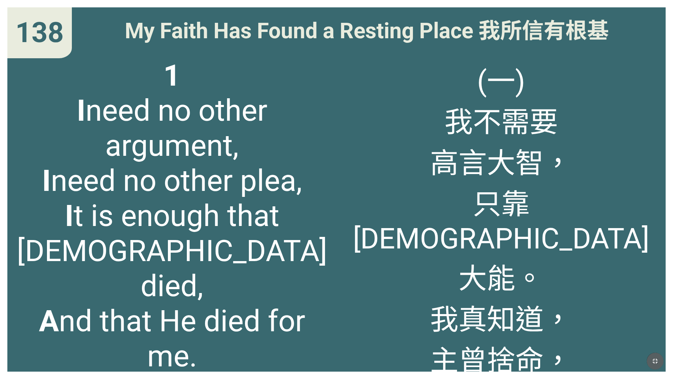 This screenshot has height=379, width=673. Describe the element at coordinates (367, 29) in the screenshot. I see `span: My Faith Has Found a Resting Place 我所信有根基` at that location.